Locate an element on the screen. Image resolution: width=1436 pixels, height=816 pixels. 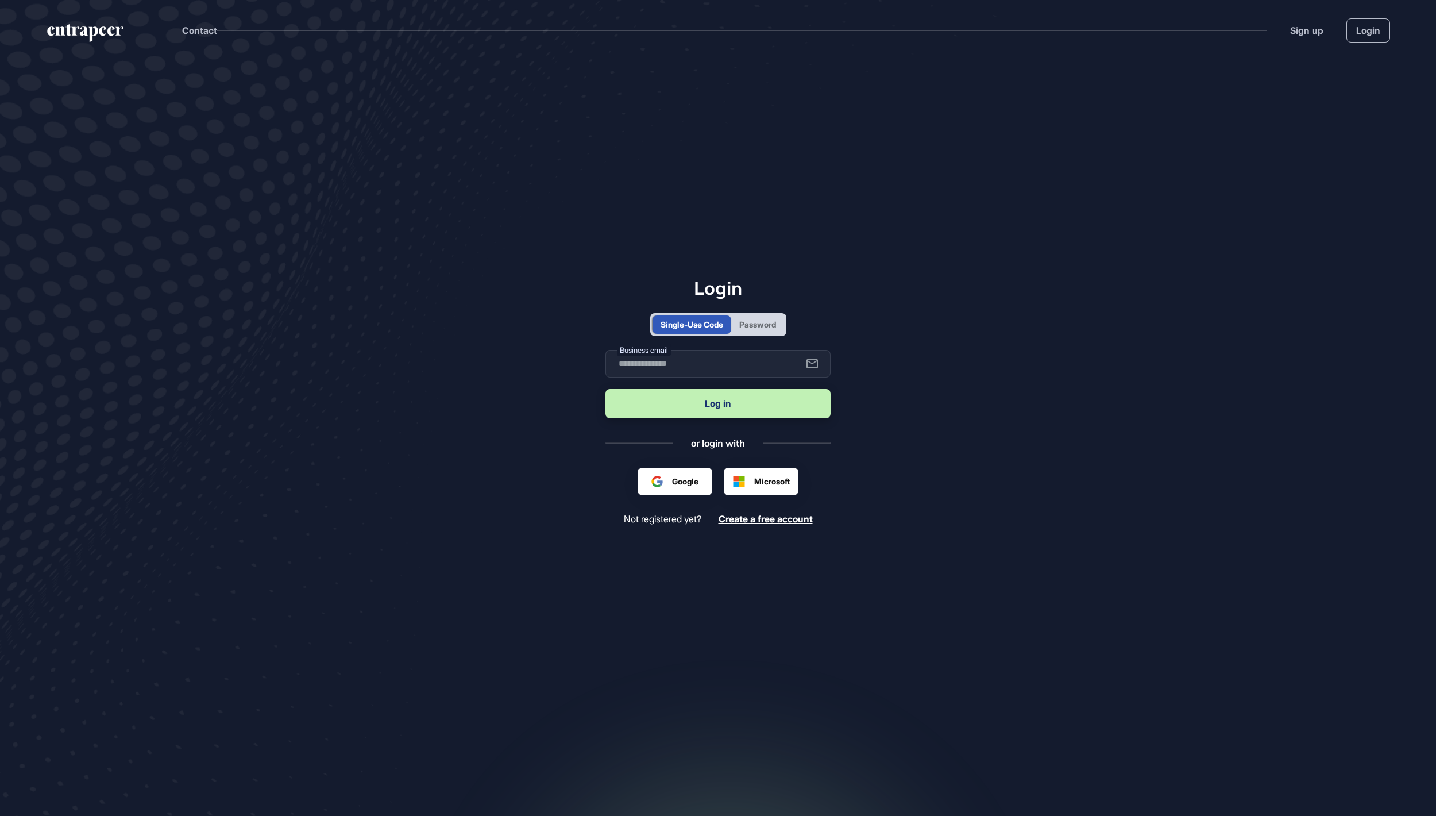
button: Log in is located at coordinates (718, 403).